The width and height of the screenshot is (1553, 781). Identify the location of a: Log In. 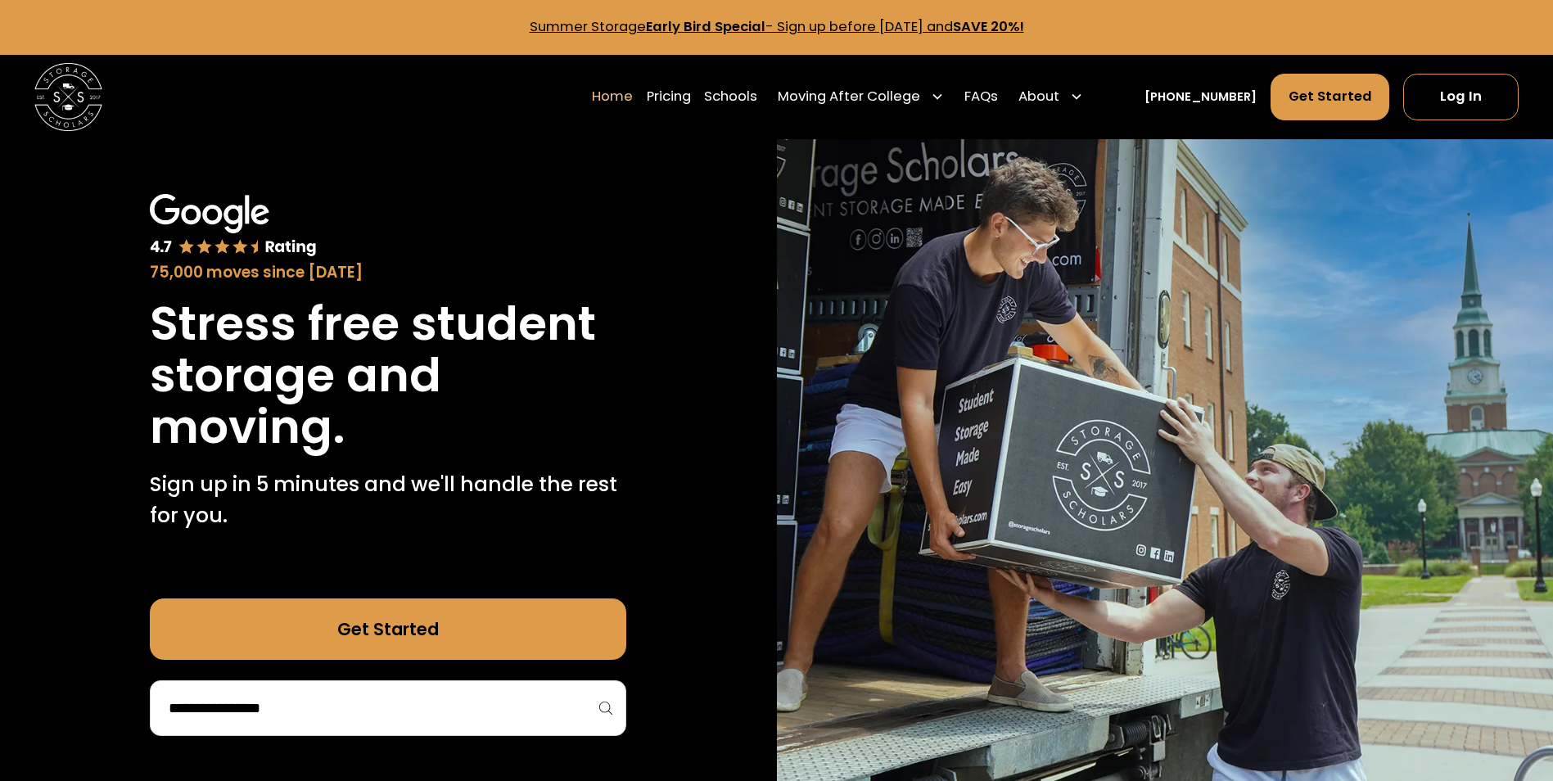
(1461, 97).